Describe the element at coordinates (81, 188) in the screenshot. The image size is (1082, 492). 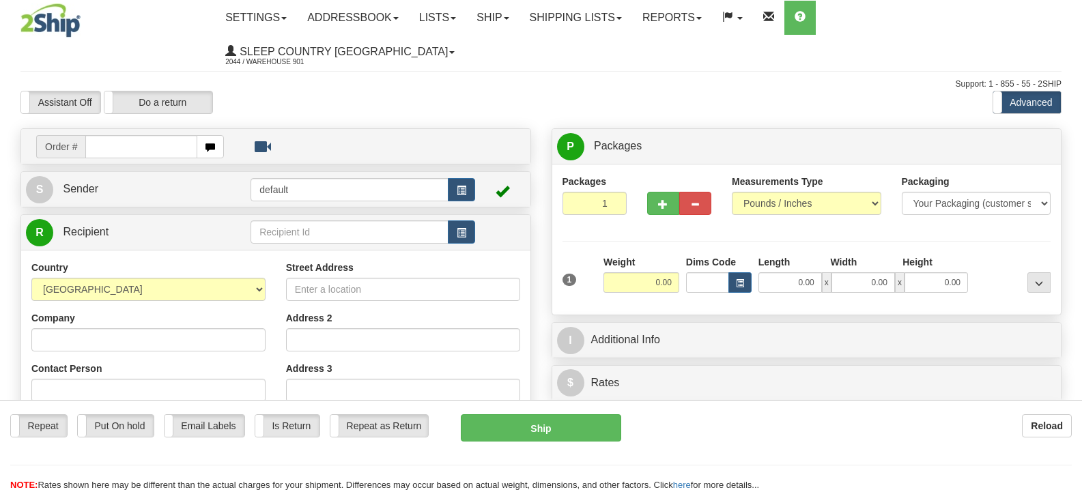
I see `span: Sender` at that location.